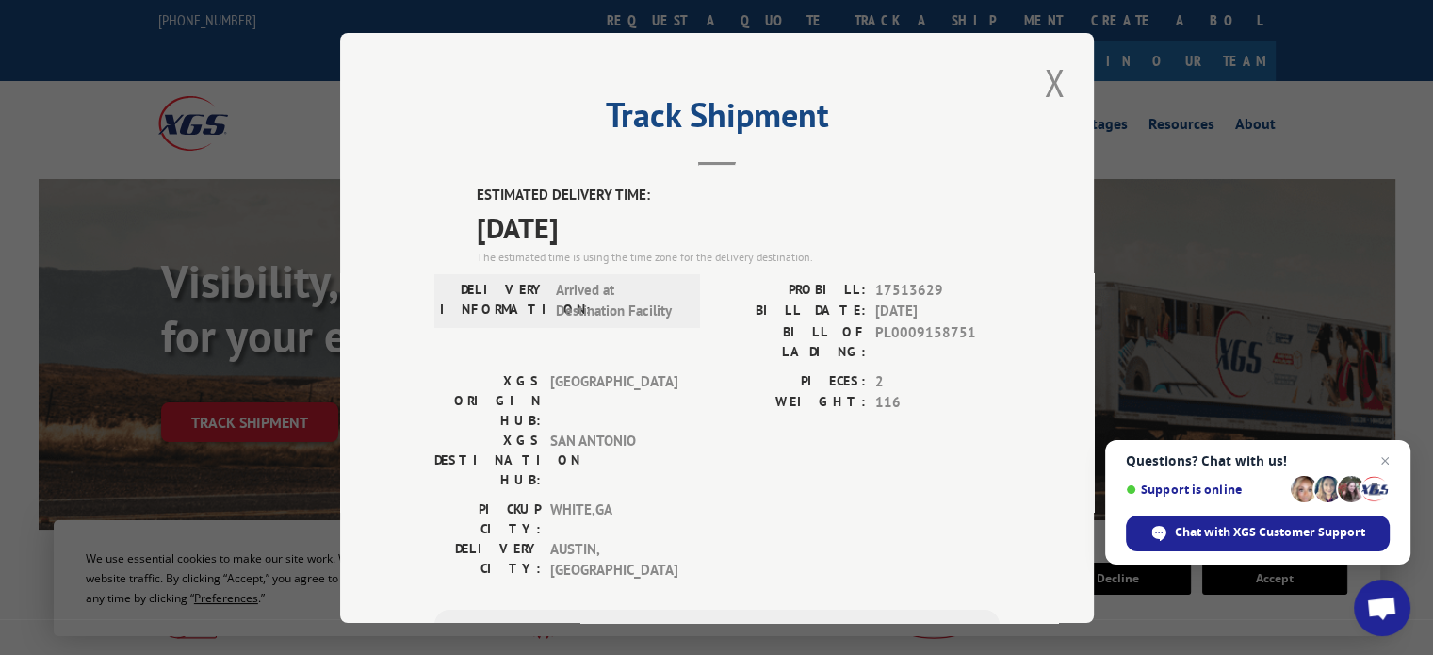 This screenshot has width=1433, height=655. Describe the element at coordinates (791, 341) in the screenshot. I see `label: BILL OF LADING:` at that location.